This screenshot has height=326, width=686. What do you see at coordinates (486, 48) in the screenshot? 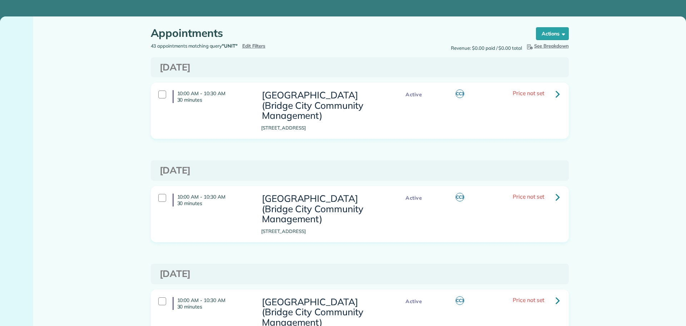
I see `span: Revenue: $0.00 paid / $0.00 total` at bounding box center [486, 48].